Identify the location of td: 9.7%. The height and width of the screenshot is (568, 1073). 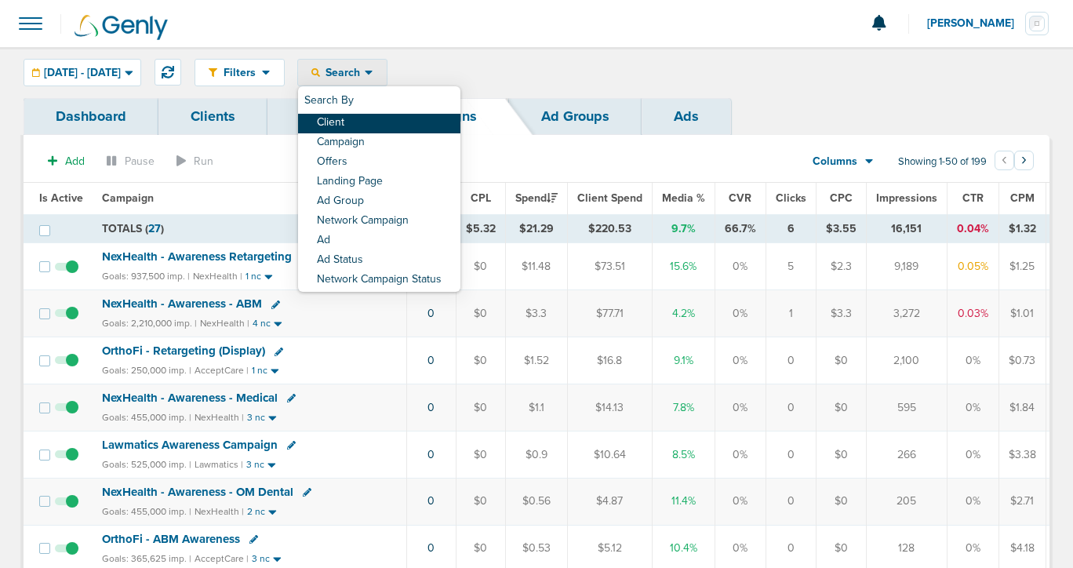
(683, 228).